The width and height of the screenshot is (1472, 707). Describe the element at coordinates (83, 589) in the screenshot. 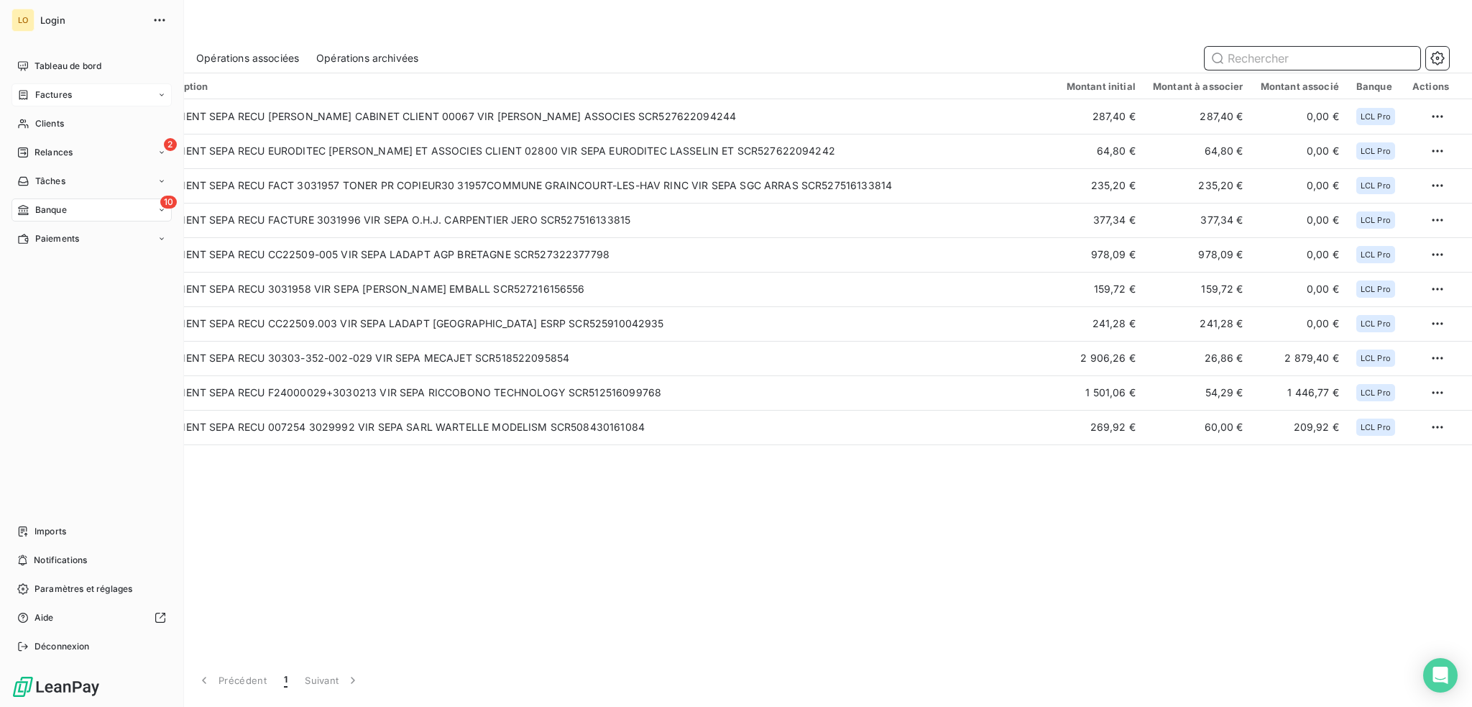

I see `span: Paramètres et réglages` at that location.